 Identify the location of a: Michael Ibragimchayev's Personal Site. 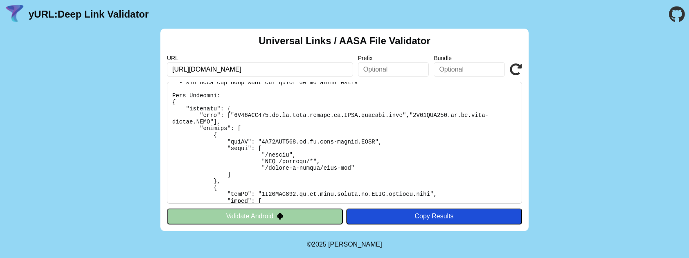
(355, 244).